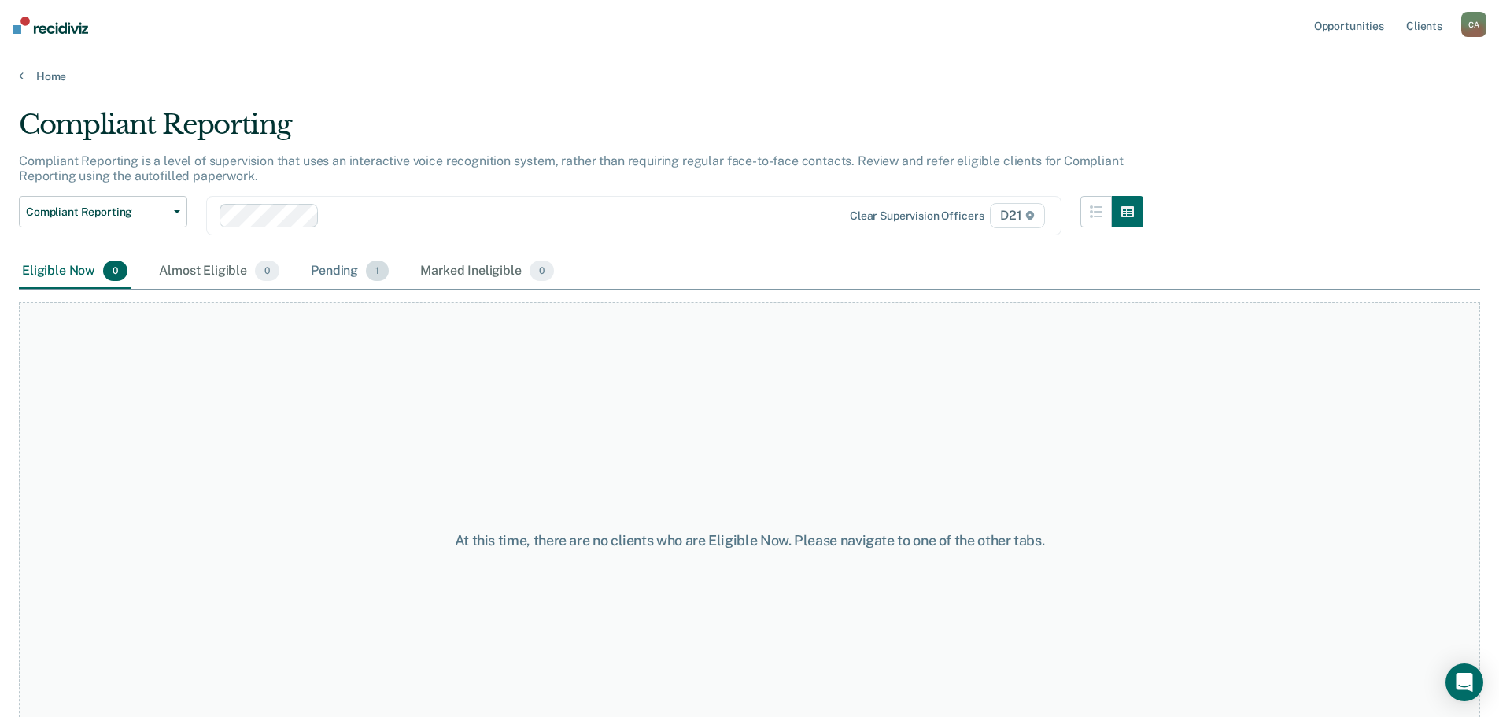  What do you see at coordinates (1474, 24) in the screenshot?
I see `button: CA` at bounding box center [1474, 24].